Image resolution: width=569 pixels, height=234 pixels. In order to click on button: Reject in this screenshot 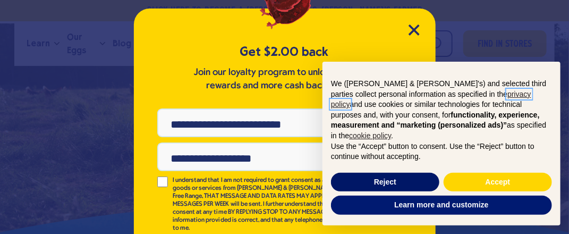, I will do `click(385, 182)`.